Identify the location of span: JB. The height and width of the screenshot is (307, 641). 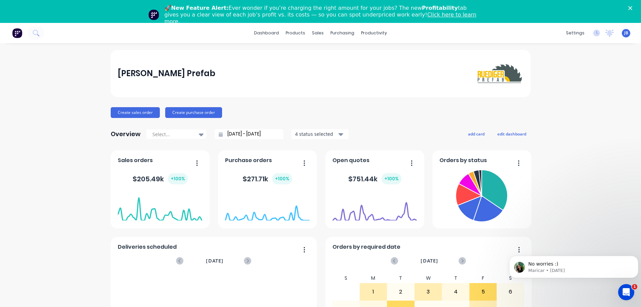
(627, 33).